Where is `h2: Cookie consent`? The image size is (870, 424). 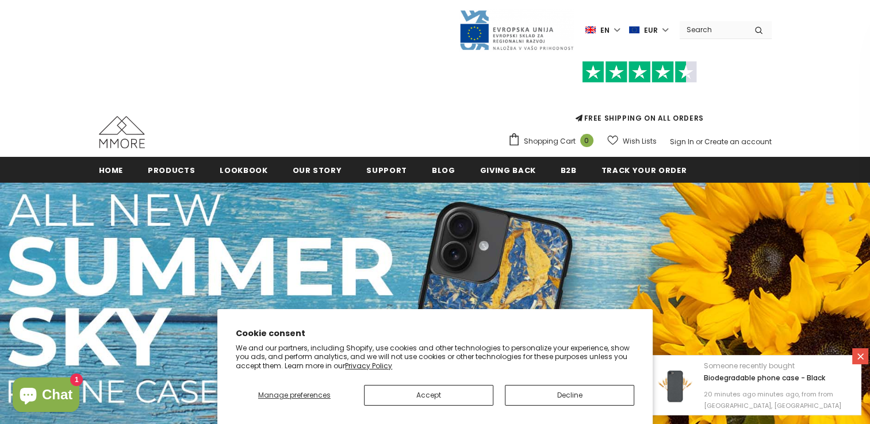 h2: Cookie consent is located at coordinates (435, 334).